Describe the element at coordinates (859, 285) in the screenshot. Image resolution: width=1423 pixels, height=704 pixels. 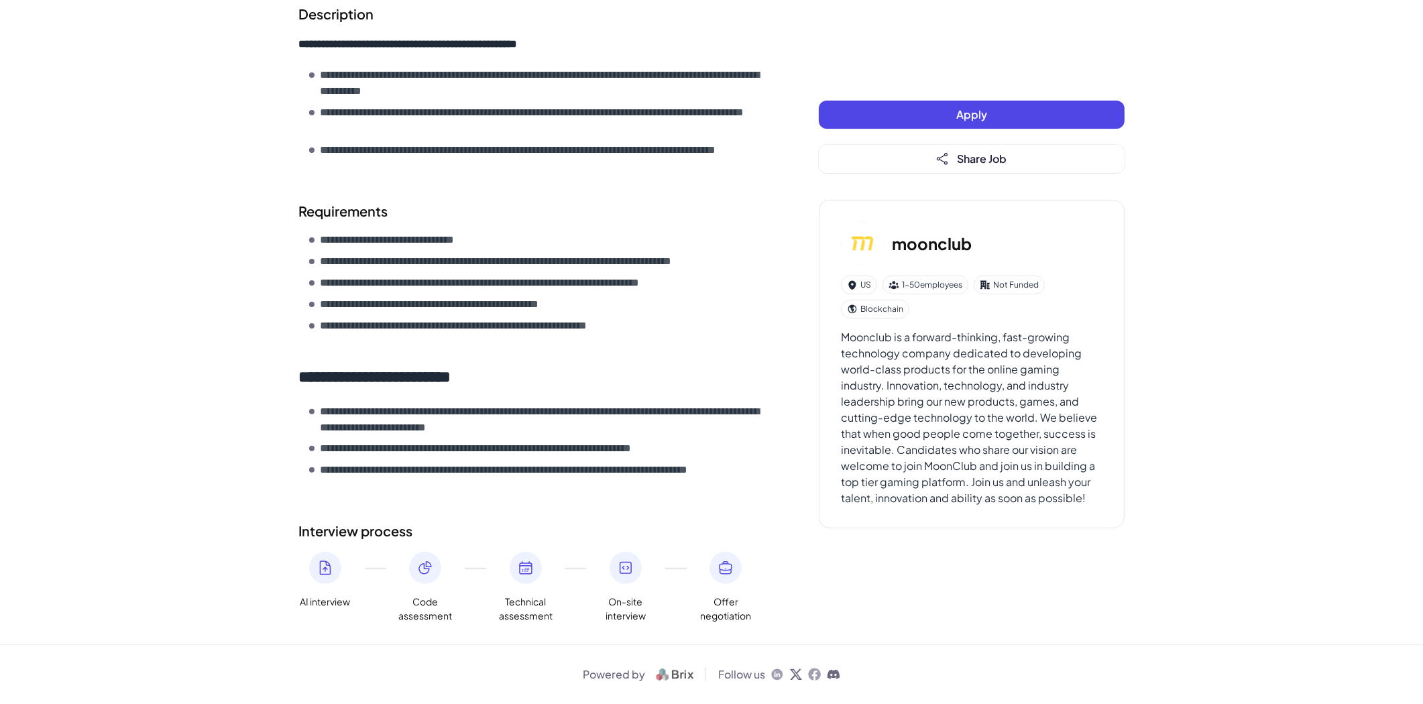
I see `div: US` at that location.